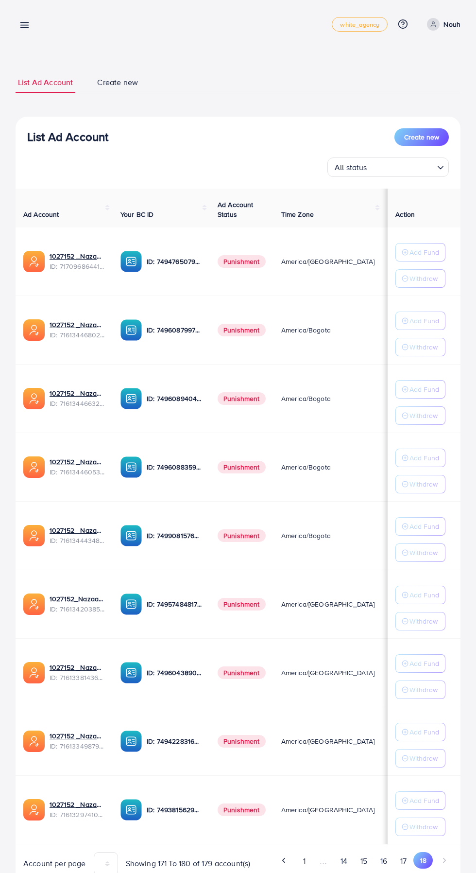 Image resolution: width=476 pixels, height=873 pixels. What do you see at coordinates (360, 24) in the screenshot?
I see `a: white_agency` at bounding box center [360, 24].